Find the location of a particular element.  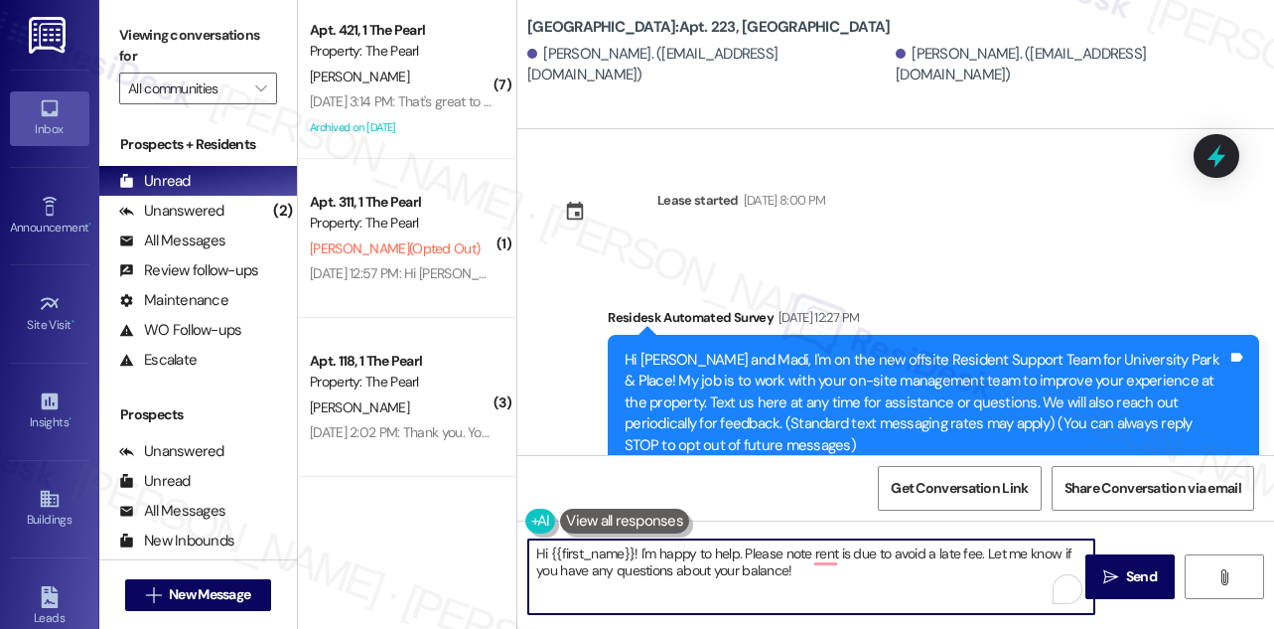

div: Lease started is located at coordinates (698, 200).